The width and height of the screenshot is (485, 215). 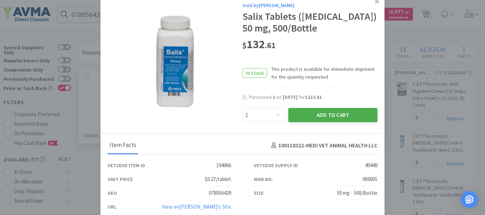 I want to click on div: 069005, so click(x=370, y=180).